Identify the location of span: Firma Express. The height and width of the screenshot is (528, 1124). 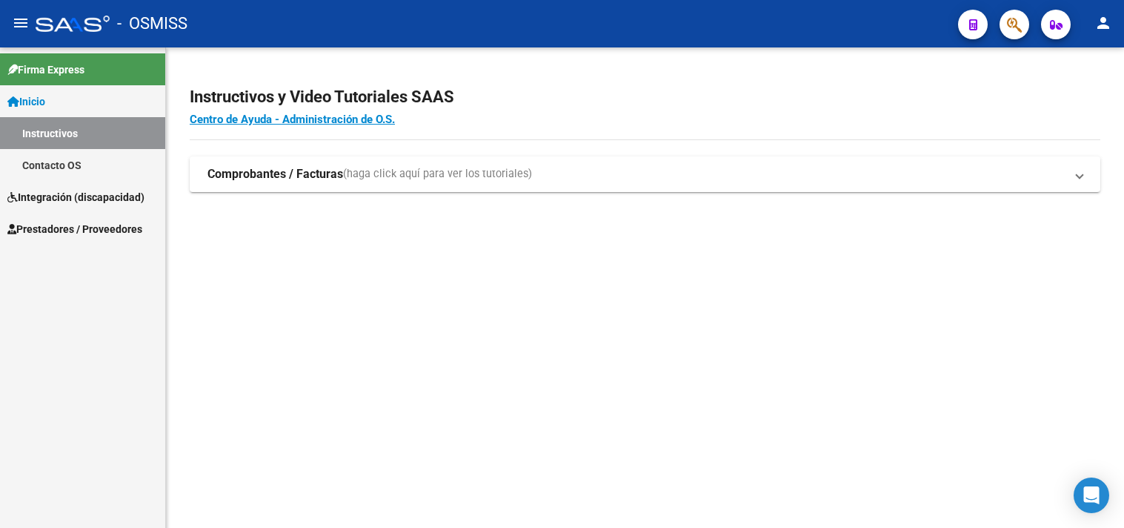
(46, 70).